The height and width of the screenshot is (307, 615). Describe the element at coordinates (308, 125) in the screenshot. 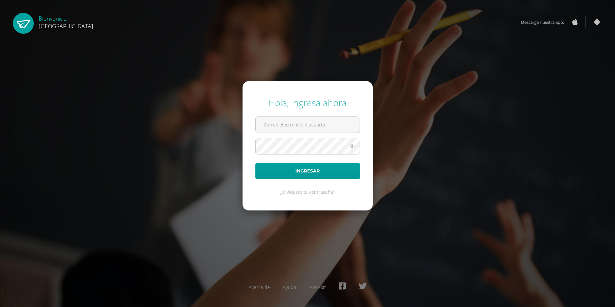

I see `input: Correo electrónico o usuario` at that location.